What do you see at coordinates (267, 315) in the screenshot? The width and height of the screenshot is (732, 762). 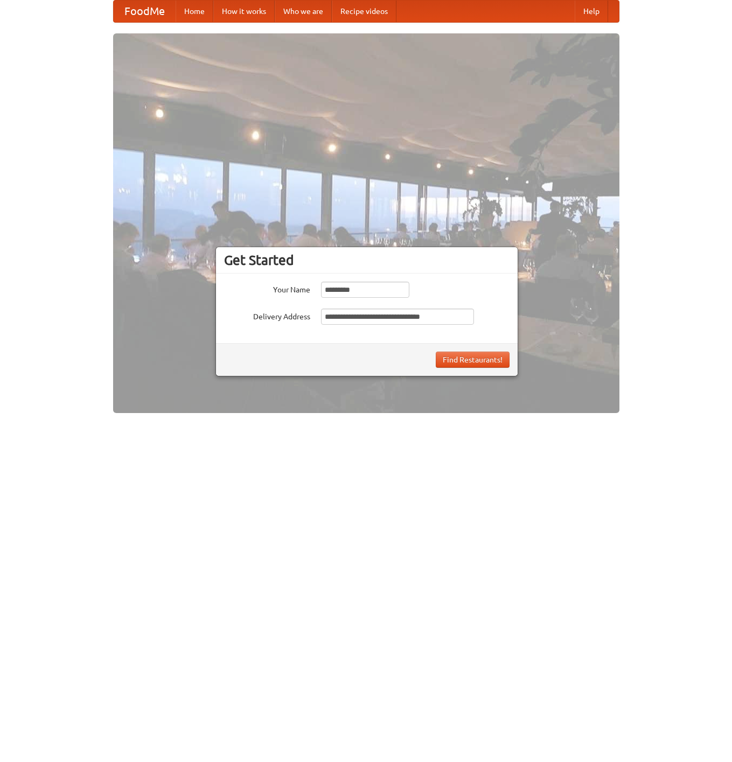 I see `label: Delivery Address` at bounding box center [267, 315].